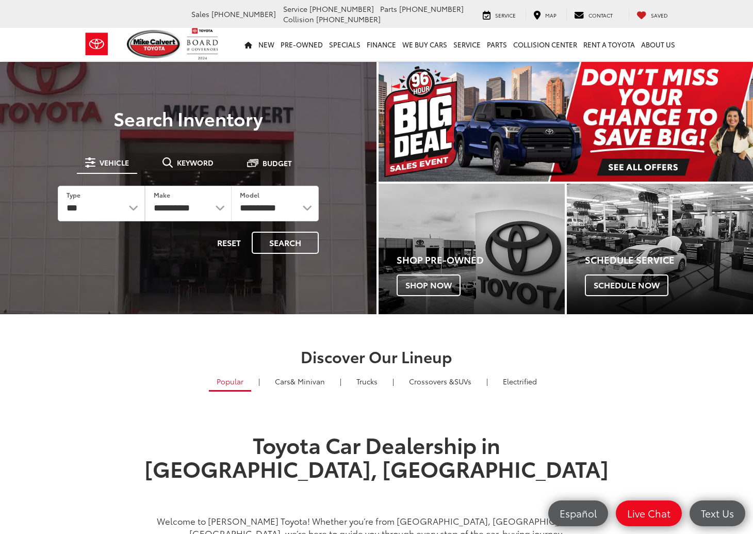 The image size is (753, 534). I want to click on span: Vehicle, so click(114, 162).